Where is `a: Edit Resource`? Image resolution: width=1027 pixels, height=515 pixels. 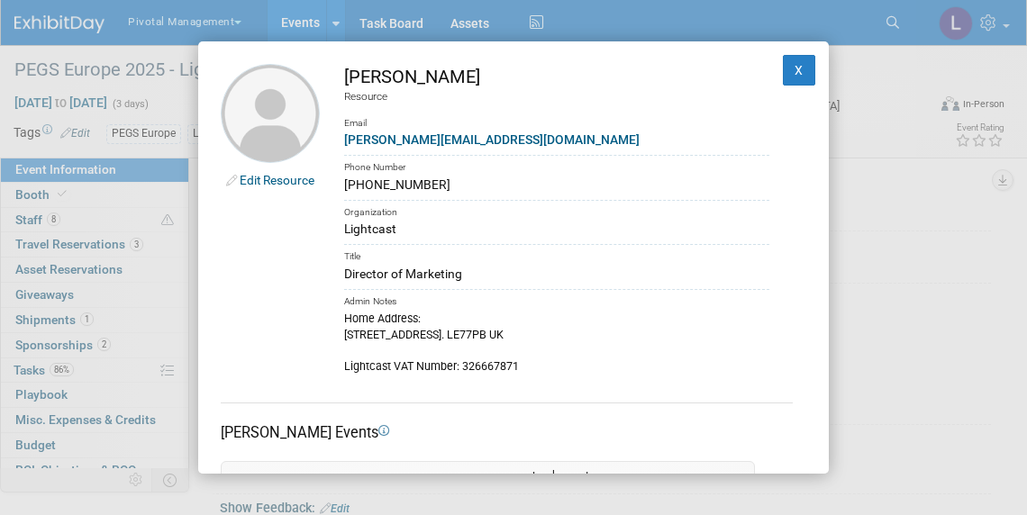 a: Edit Resource is located at coordinates (277, 180).